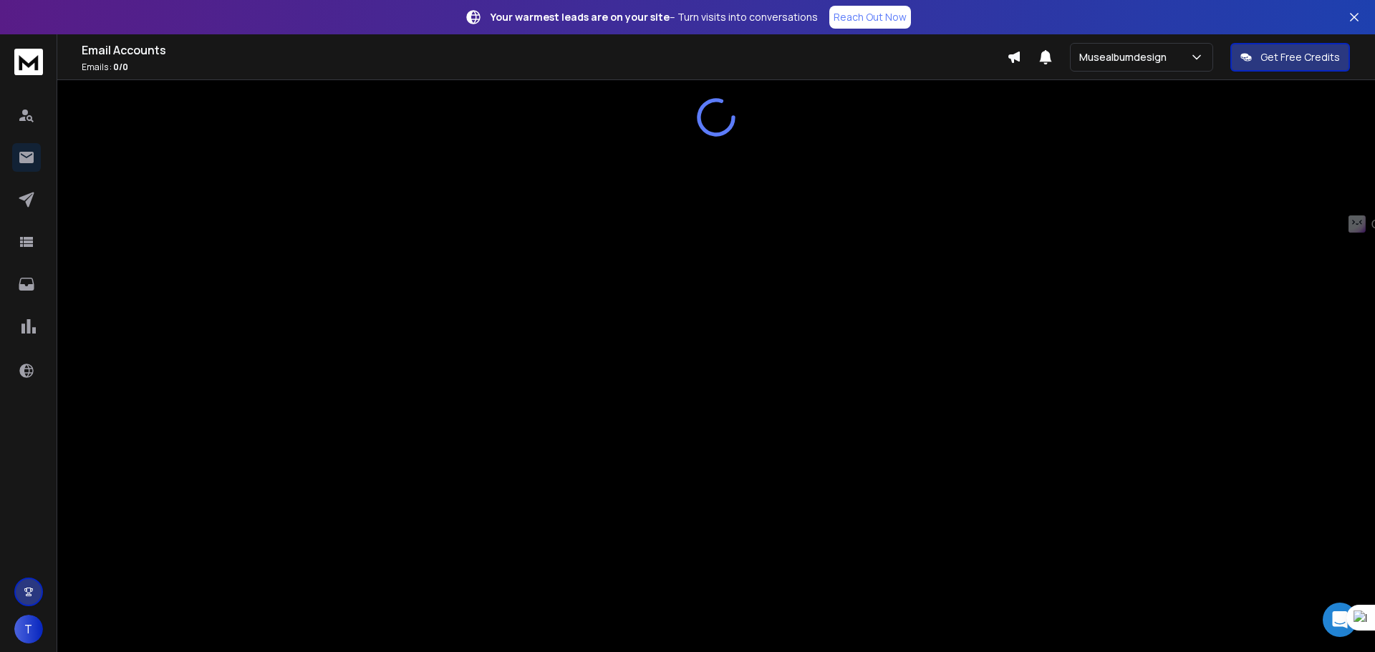 This screenshot has width=1375, height=652. I want to click on p: – Turn visits into conversations, so click(654, 17).